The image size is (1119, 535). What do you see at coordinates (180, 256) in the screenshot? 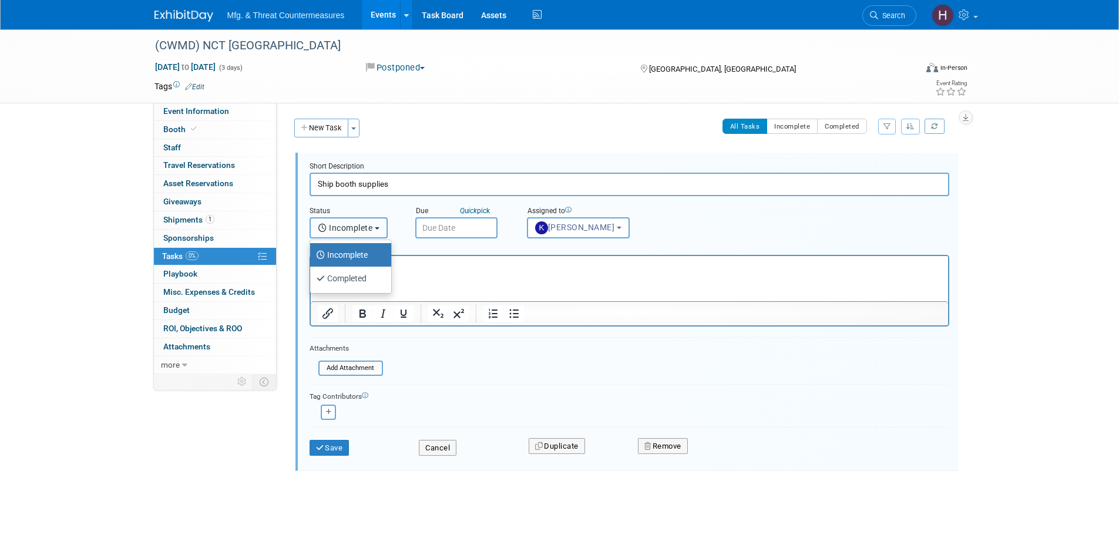
I see `span: Tasks` at bounding box center [180, 256].